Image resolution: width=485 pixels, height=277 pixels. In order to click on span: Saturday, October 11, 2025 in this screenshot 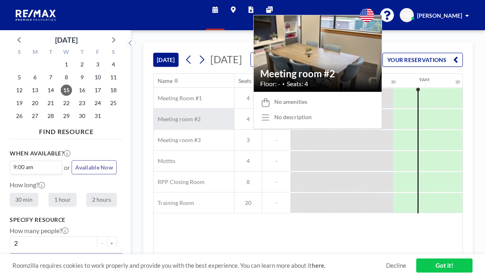, I will do `click(114, 77)`.